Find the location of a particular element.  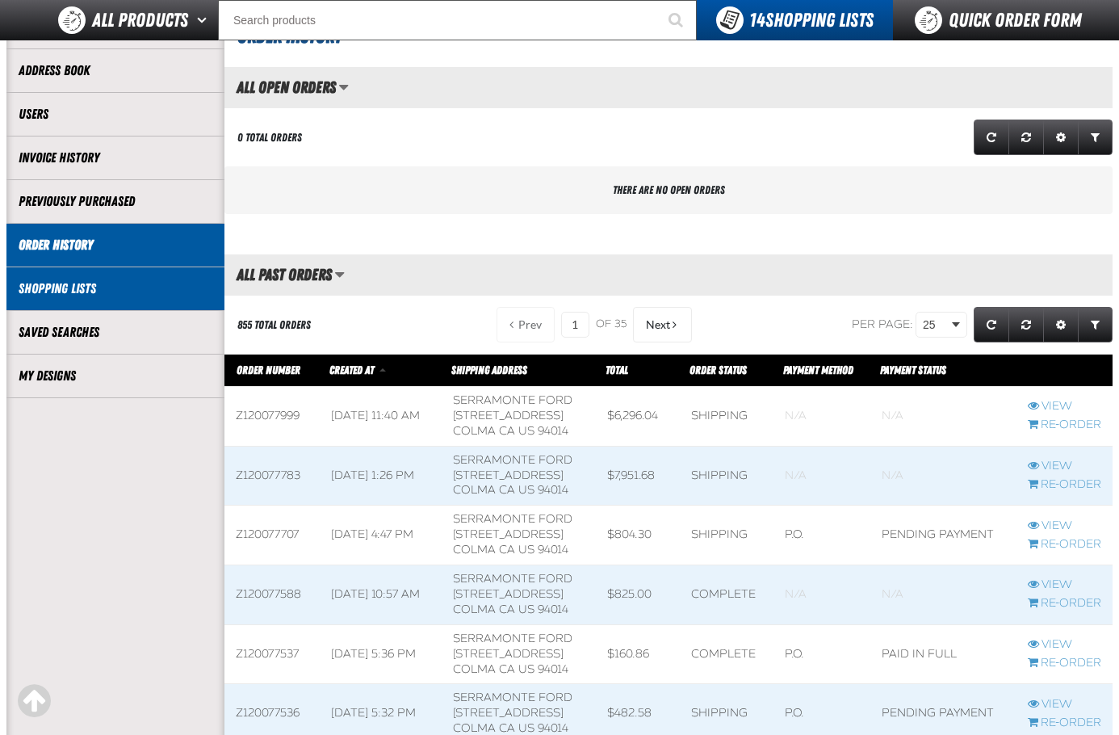

a: Re-Order Z120077707 order is located at coordinates (1064, 544).